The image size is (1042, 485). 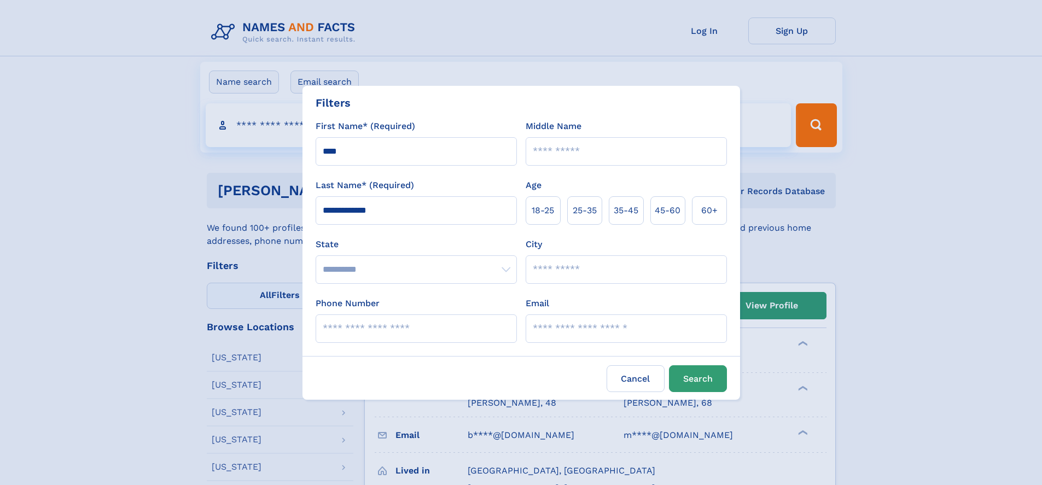 I want to click on label: First Name* (Required), so click(x=365, y=126).